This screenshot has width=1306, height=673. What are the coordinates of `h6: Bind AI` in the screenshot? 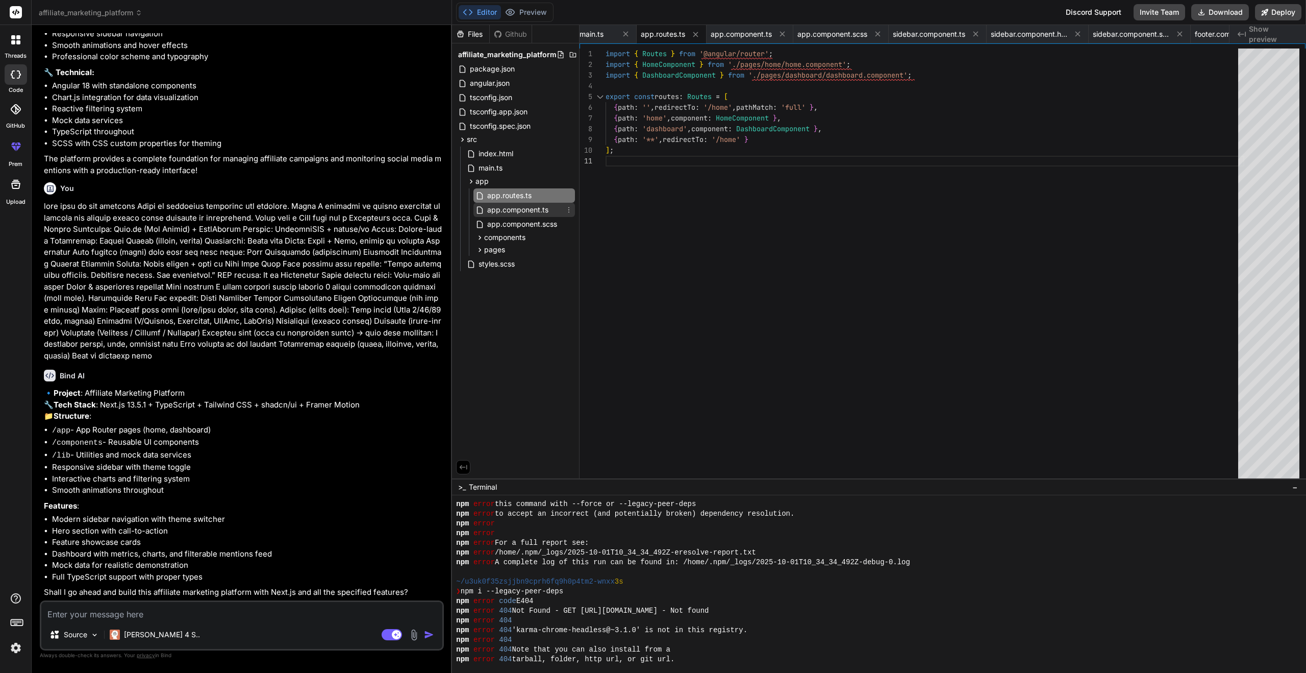 It's located at (72, 376).